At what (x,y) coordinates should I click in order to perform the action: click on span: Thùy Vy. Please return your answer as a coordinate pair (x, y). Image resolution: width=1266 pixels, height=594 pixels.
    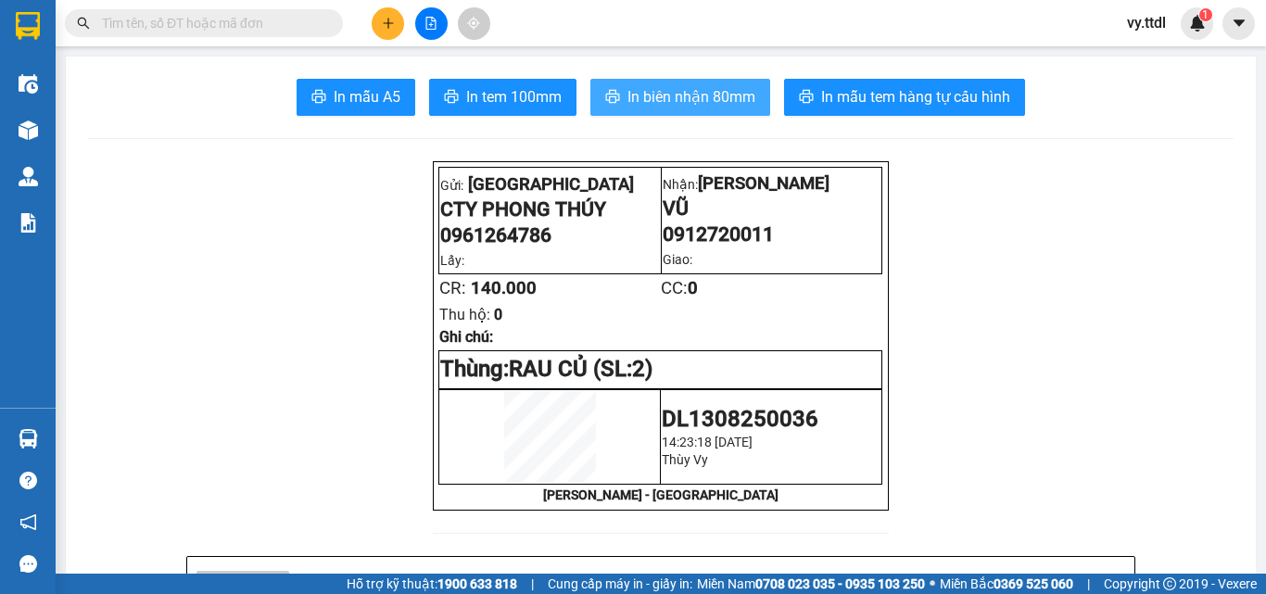
    Looking at the image, I should click on (685, 460).